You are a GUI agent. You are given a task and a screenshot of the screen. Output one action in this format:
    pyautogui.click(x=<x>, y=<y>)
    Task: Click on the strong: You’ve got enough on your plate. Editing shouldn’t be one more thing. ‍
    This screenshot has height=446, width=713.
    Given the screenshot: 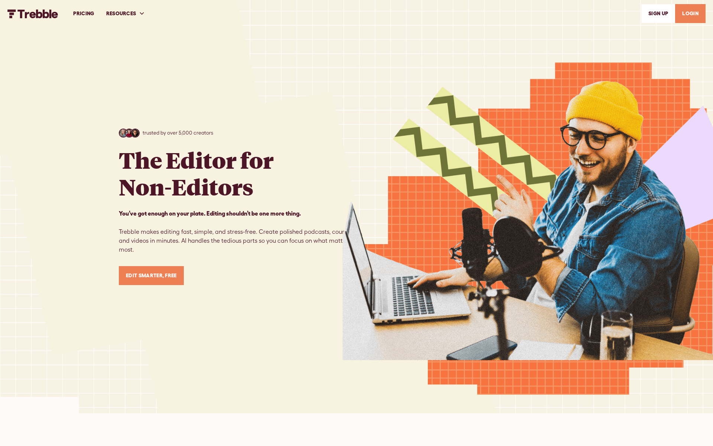 What is the action you would take?
    pyautogui.click(x=210, y=213)
    